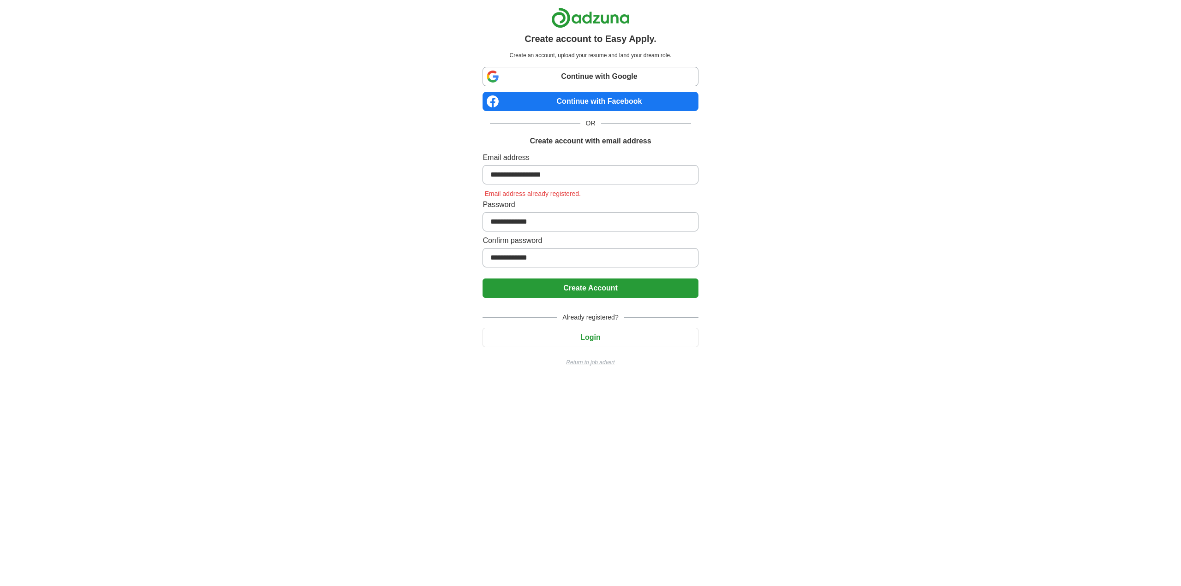 The image size is (1181, 586). What do you see at coordinates (590, 158) in the screenshot?
I see `label: Email address` at bounding box center [590, 158].